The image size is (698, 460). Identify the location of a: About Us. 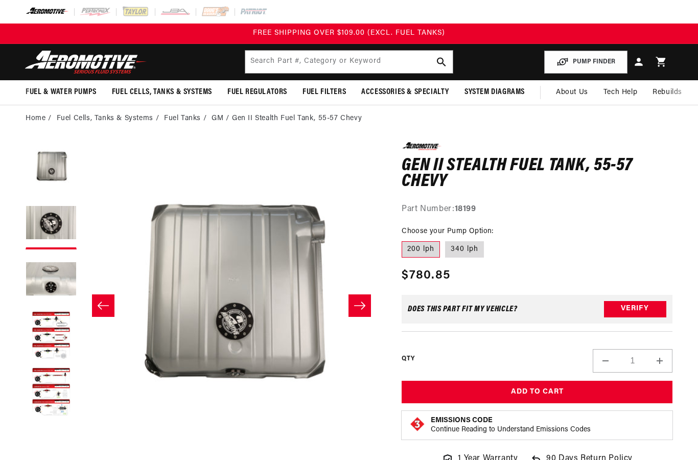
(572, 93).